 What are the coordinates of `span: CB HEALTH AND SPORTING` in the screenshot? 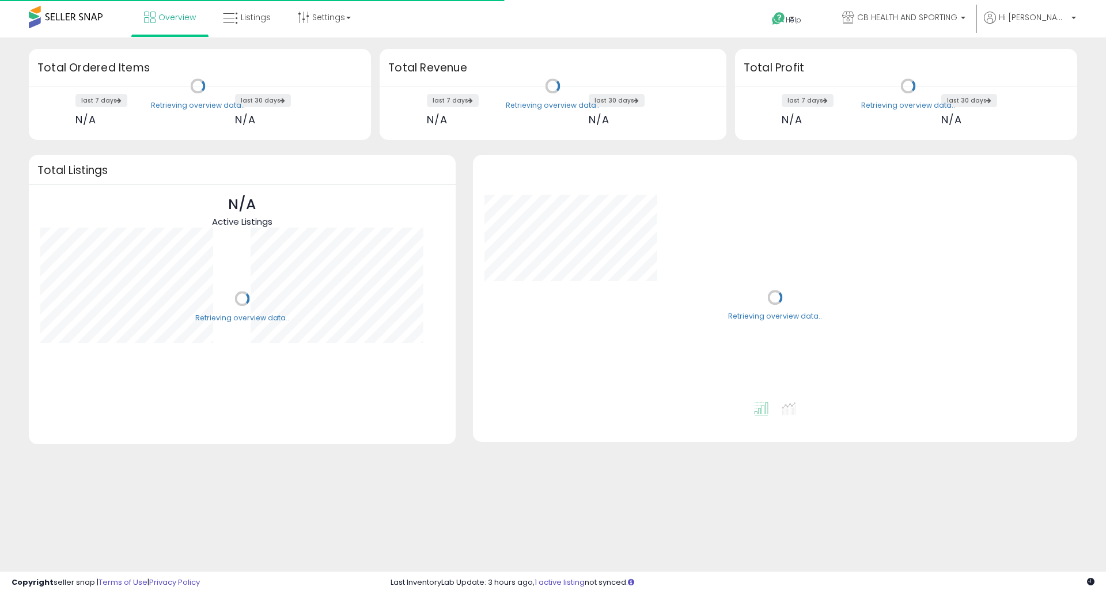 It's located at (907, 17).